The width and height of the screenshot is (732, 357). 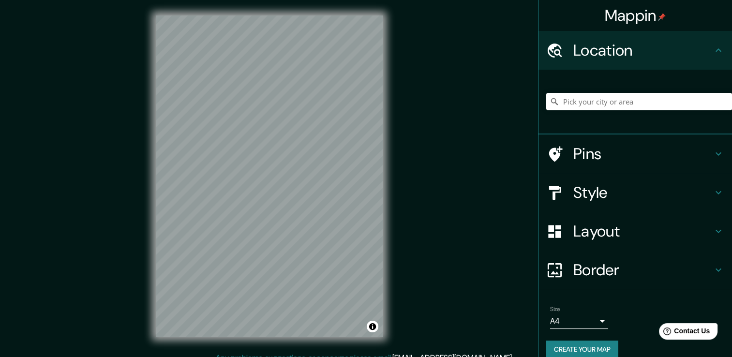 What do you see at coordinates (579, 321) in the screenshot?
I see `div: A4` at bounding box center [579, 321].